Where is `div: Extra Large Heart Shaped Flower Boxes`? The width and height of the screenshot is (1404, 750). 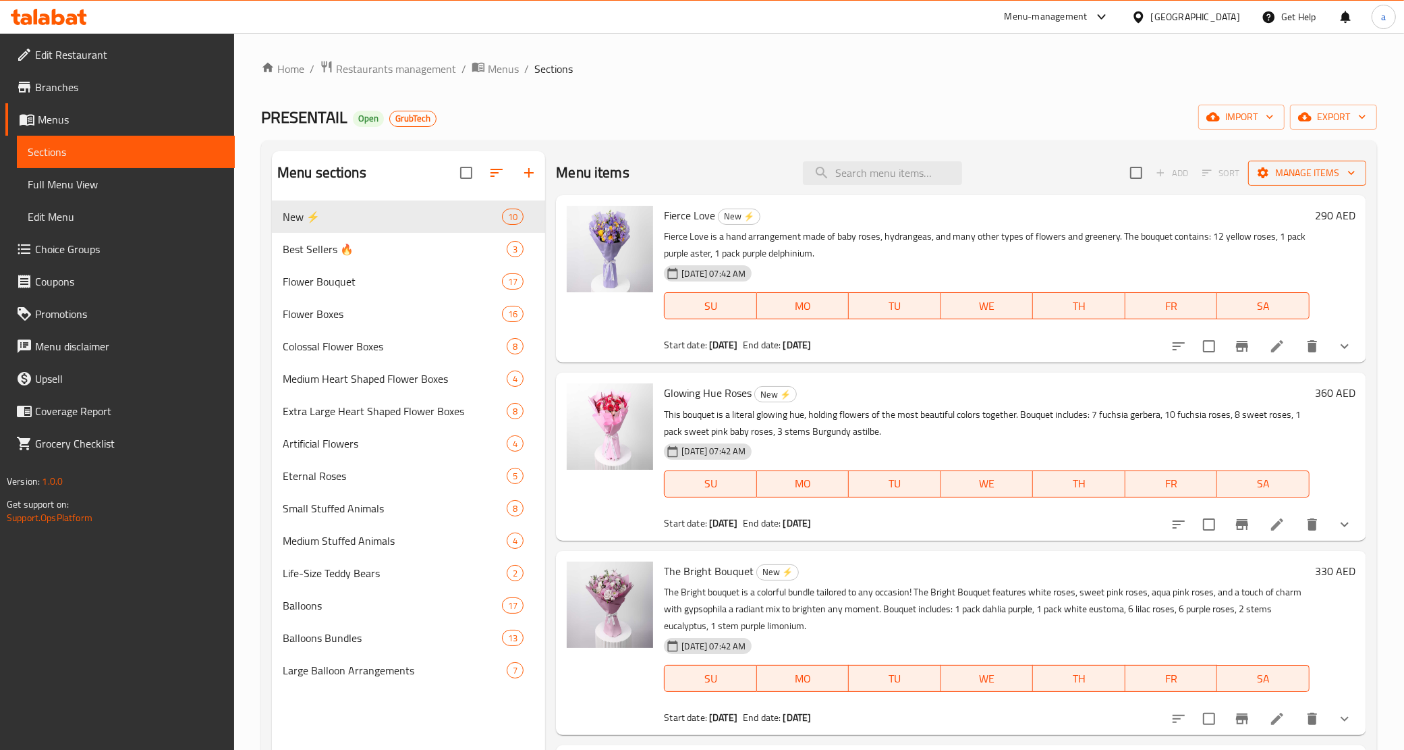 div: Extra Large Heart Shaped Flower Boxes is located at coordinates (395, 411).